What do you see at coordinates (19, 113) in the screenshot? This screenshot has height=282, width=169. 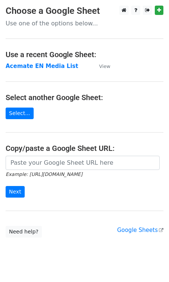 I see `a: Select...` at bounding box center [19, 113].